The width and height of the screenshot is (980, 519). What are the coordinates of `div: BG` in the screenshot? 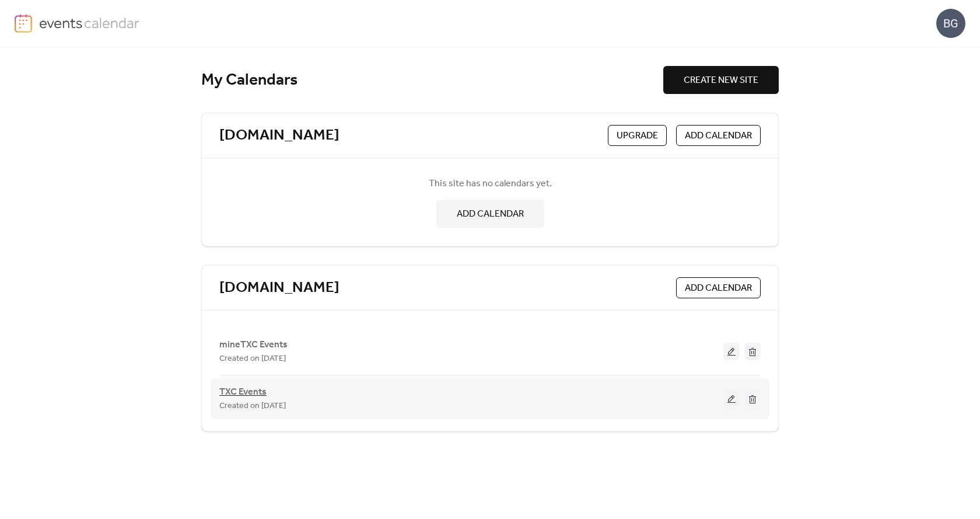 It's located at (951, 23).